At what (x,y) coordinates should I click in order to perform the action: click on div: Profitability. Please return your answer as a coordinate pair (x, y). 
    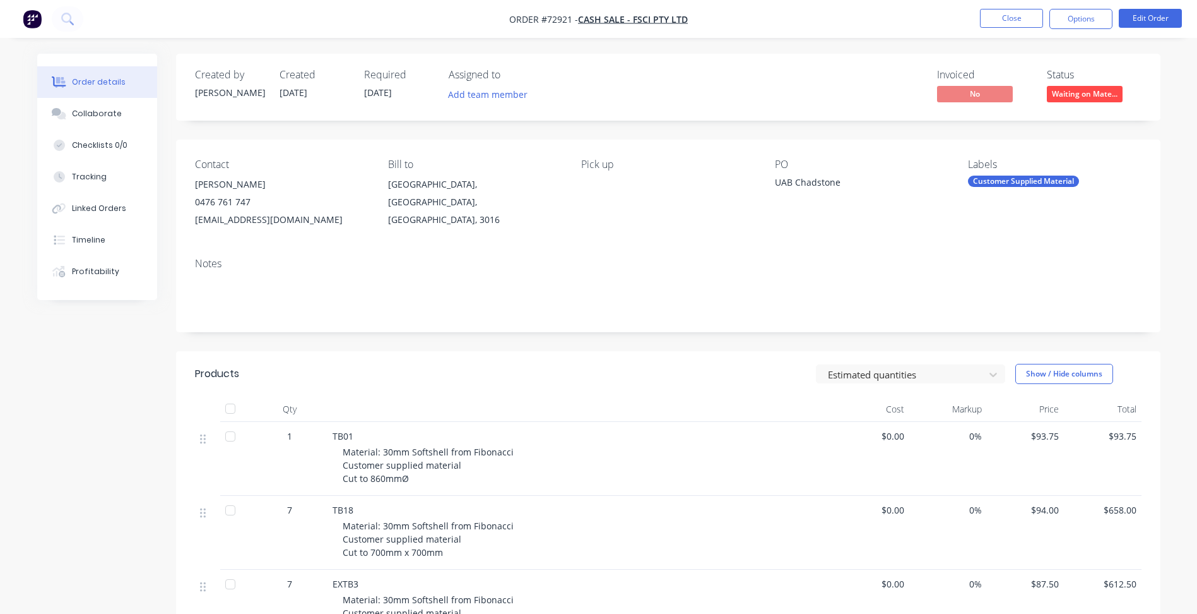
    Looking at the image, I should click on (95, 271).